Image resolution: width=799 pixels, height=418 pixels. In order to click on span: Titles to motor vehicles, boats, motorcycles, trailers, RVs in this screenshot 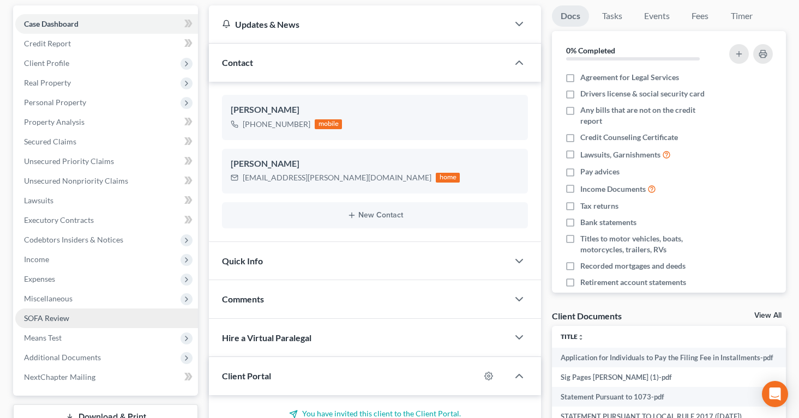, I will do `click(649, 244)`.